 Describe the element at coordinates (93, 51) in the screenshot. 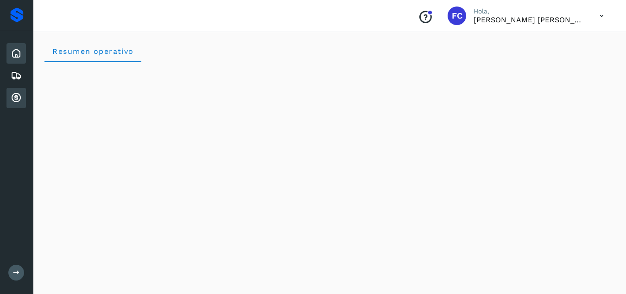

I see `span: Resumen operativo` at that location.